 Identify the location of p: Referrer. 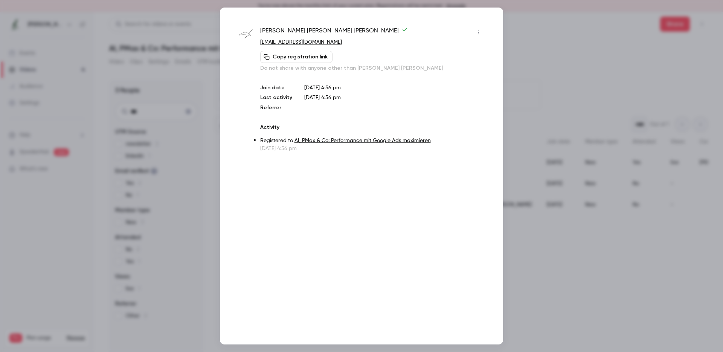
(276, 108).